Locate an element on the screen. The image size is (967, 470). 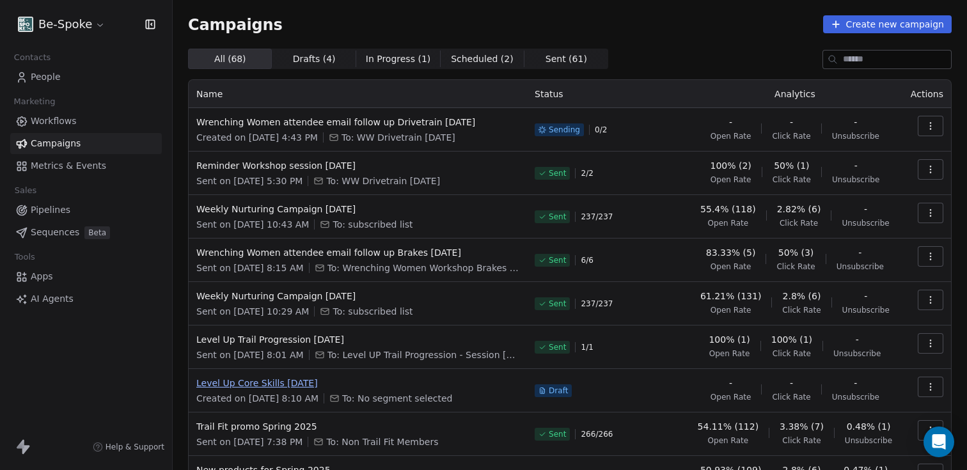
span: 3.38% (7) is located at coordinates (801, 427).